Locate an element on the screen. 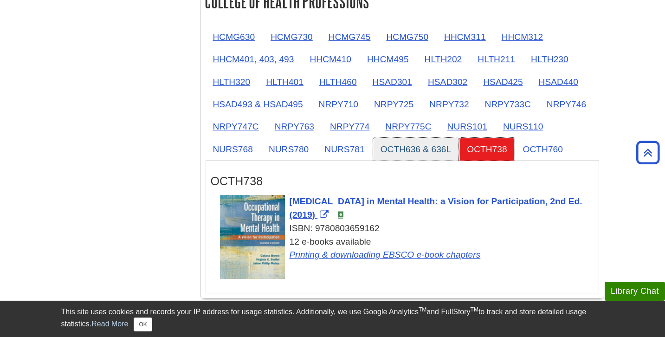 This screenshot has width=665, height=337. a: HHCM410 is located at coordinates (331, 59).